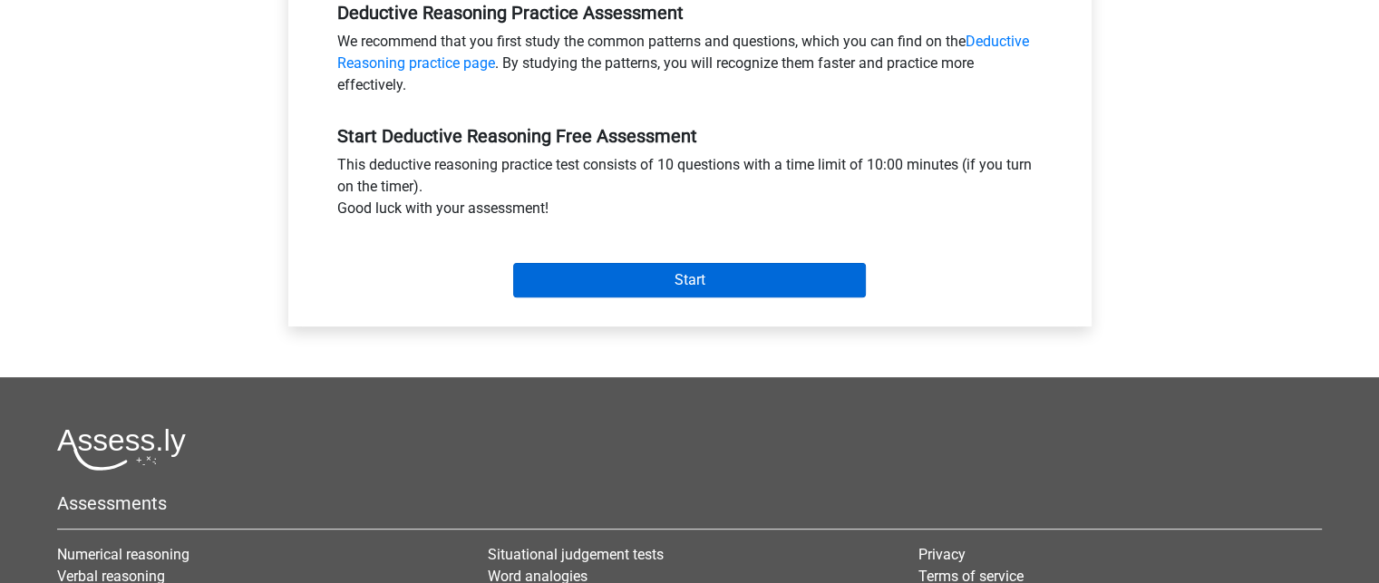  I want to click on h5: Deductive Reasoning Practice Assessment, so click(690, 13).